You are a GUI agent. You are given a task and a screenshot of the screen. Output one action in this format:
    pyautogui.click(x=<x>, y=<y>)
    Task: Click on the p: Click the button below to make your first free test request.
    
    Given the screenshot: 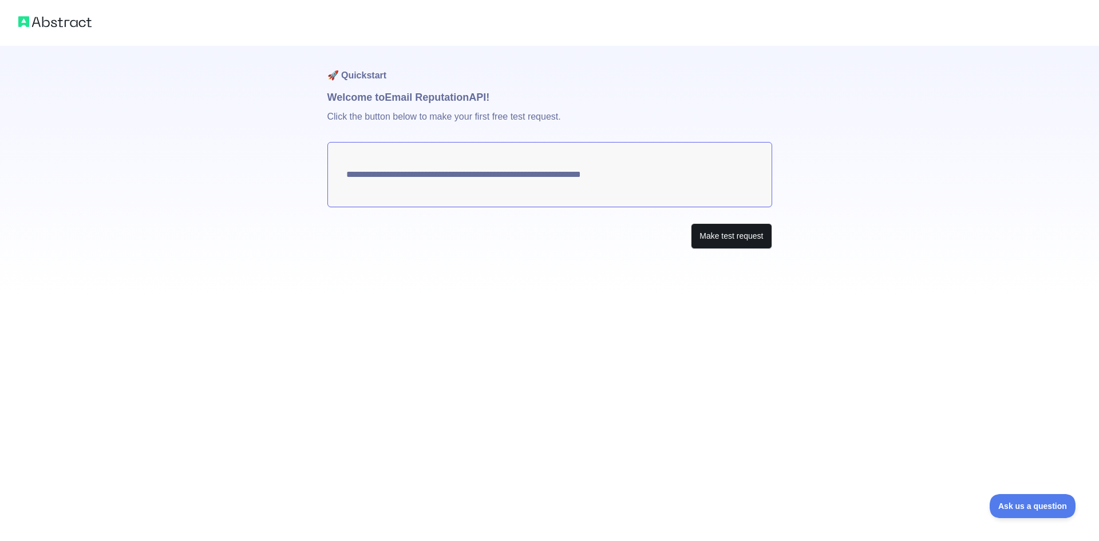 What is the action you would take?
    pyautogui.click(x=549, y=124)
    